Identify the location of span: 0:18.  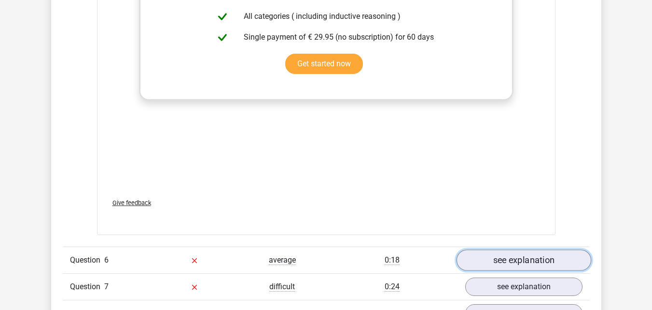
(392, 260).